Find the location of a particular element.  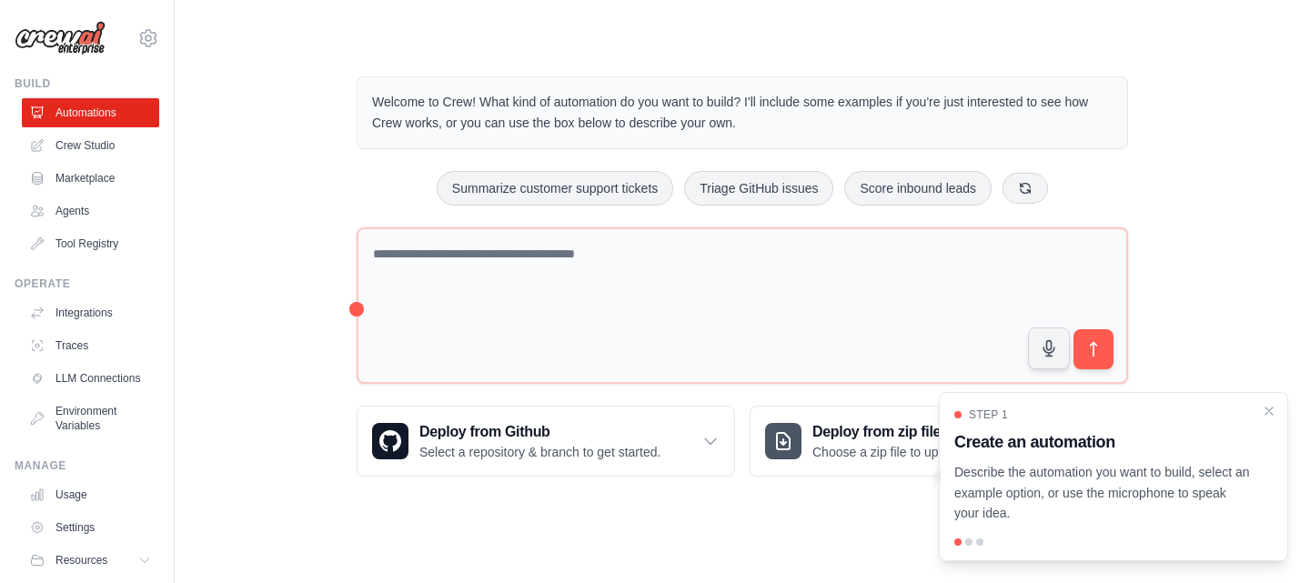

a: Agents is located at coordinates (90, 211).